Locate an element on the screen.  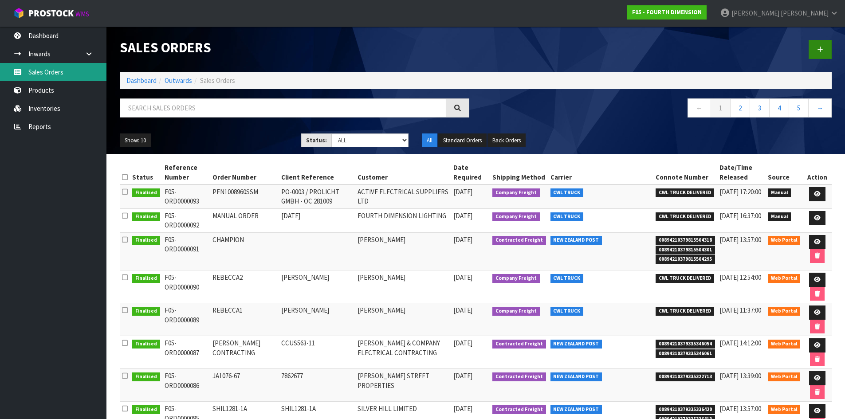
th: Order Number is located at coordinates (244, 172).